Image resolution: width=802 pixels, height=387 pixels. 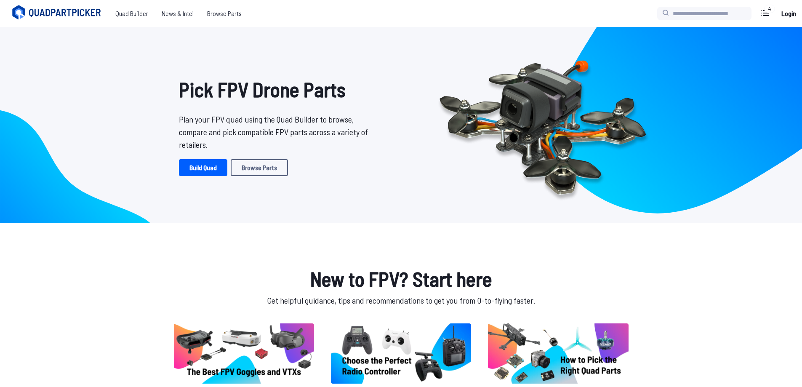 I want to click on span: Browse Parts, so click(x=224, y=13).